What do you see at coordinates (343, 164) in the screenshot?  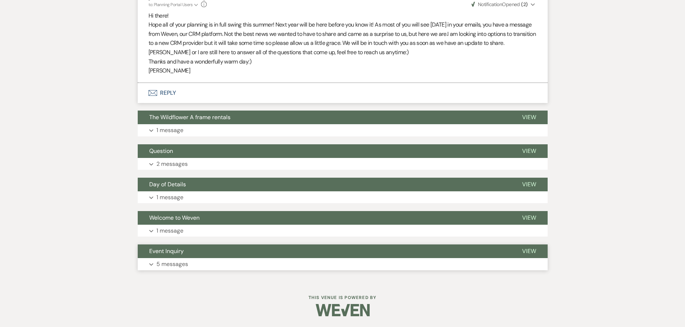 I see `button: 2 messages` at bounding box center [343, 164].